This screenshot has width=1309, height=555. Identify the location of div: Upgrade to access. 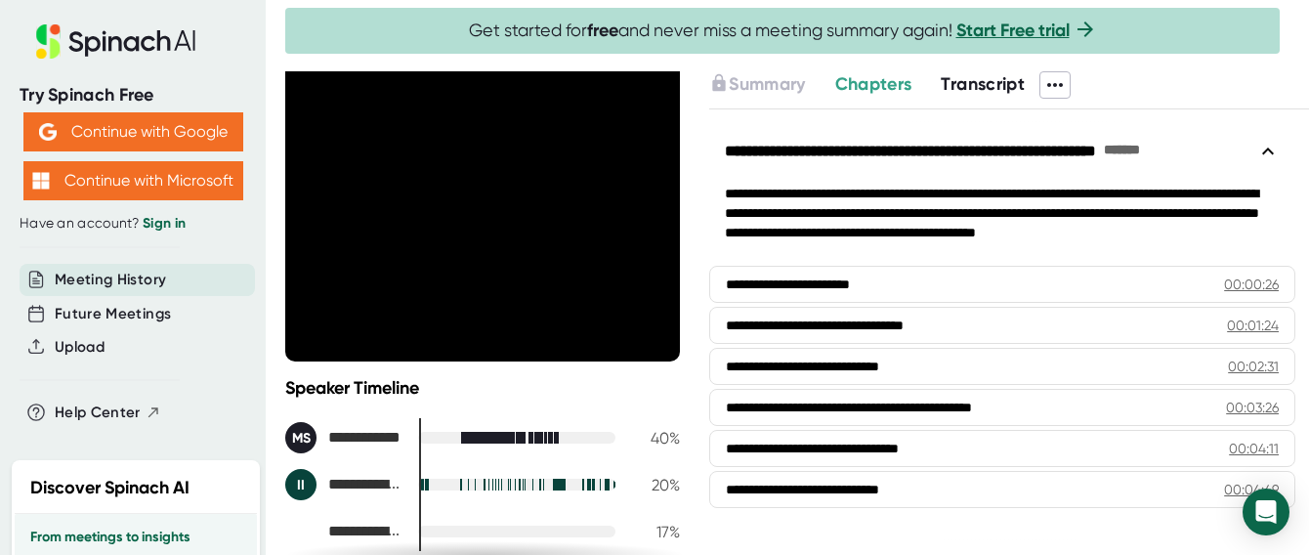
(772, 85).